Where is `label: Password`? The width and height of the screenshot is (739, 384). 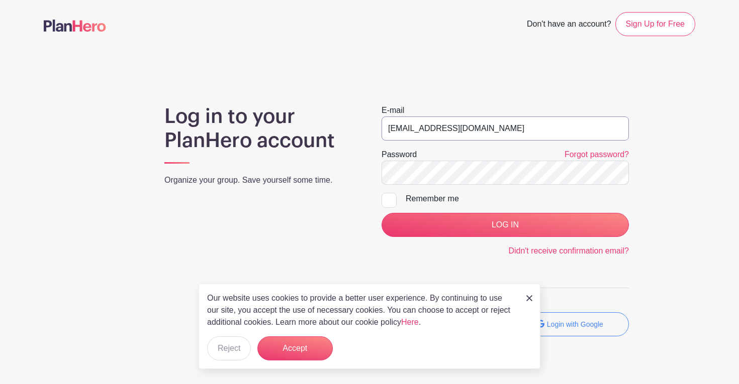 label: Password is located at coordinates (399, 155).